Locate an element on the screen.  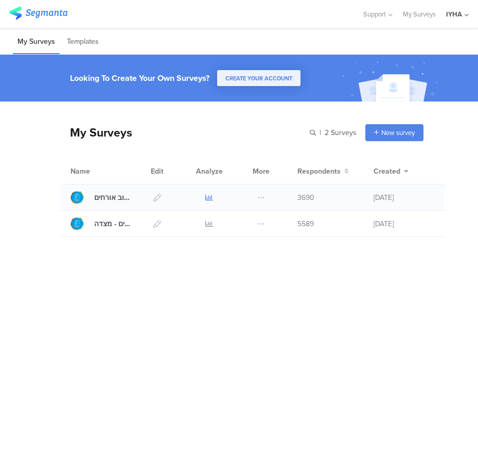
div: Looking To Create Your Own Surveys? is located at coordinates (140, 78).